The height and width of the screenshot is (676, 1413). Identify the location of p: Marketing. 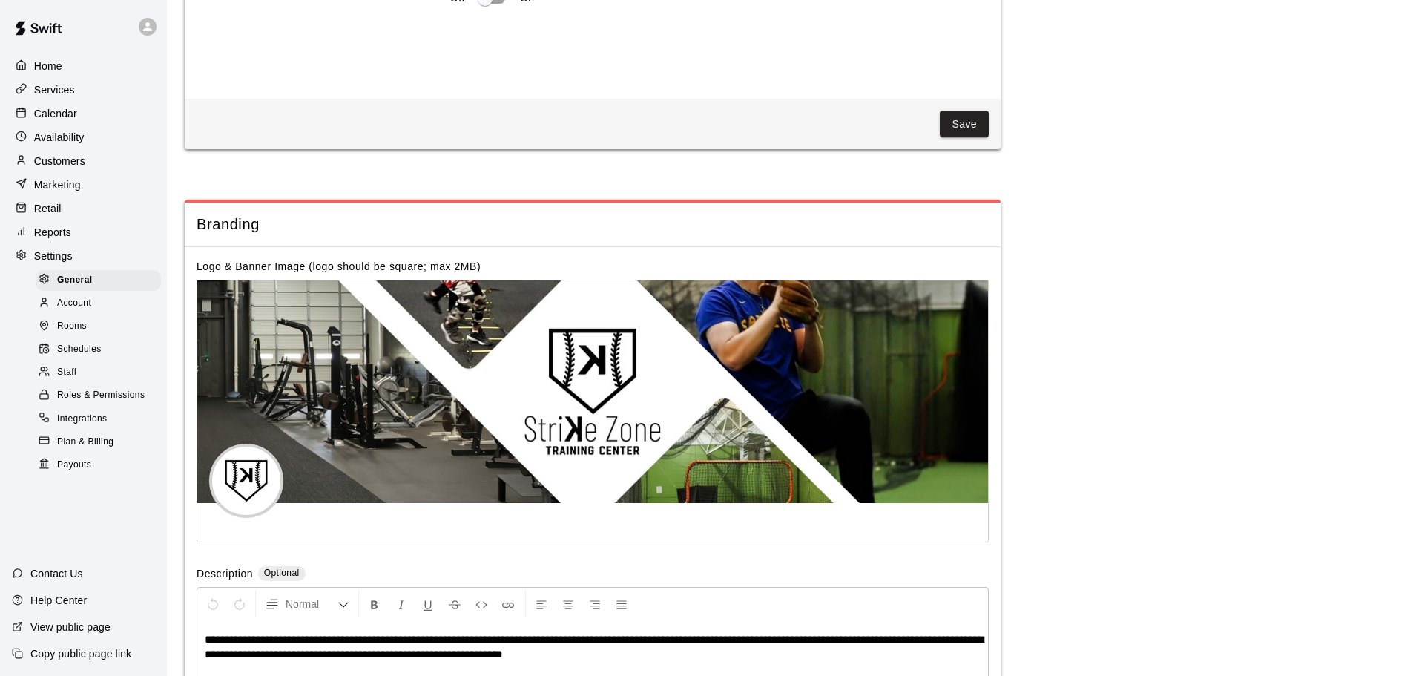
(57, 185).